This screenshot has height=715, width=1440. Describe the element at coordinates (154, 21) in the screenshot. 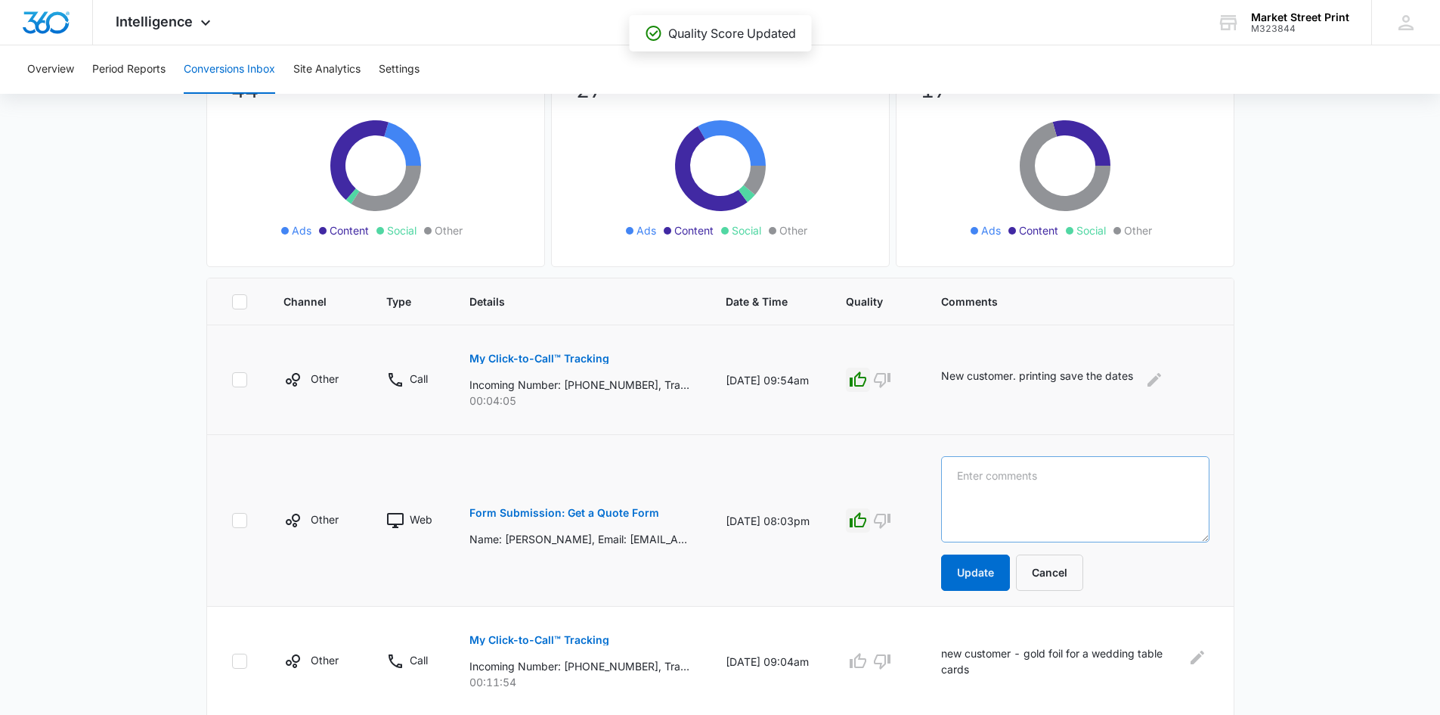

I see `span: Intelligence` at that location.